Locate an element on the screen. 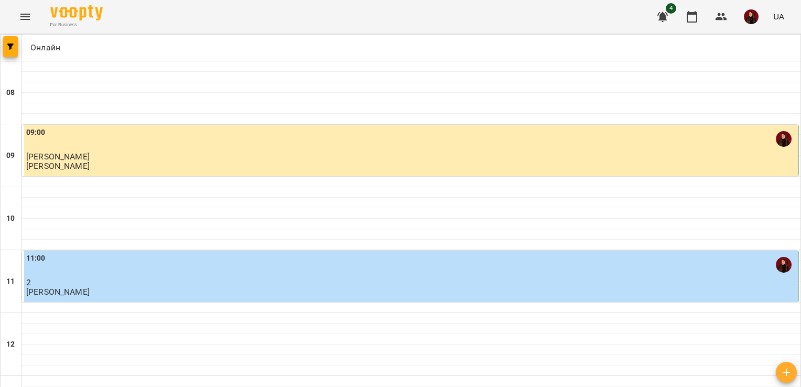 Image resolution: width=801 pixels, height=387 pixels. h6: 08 is located at coordinates (10, 93).